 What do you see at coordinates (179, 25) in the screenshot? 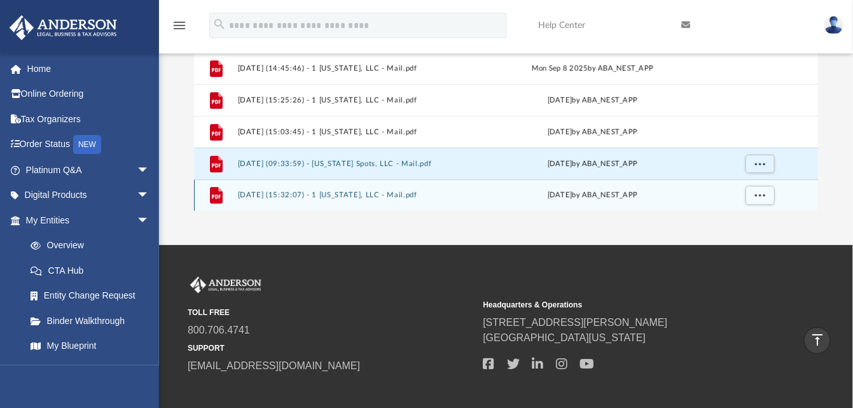
I see `i: menu` at bounding box center [179, 25].